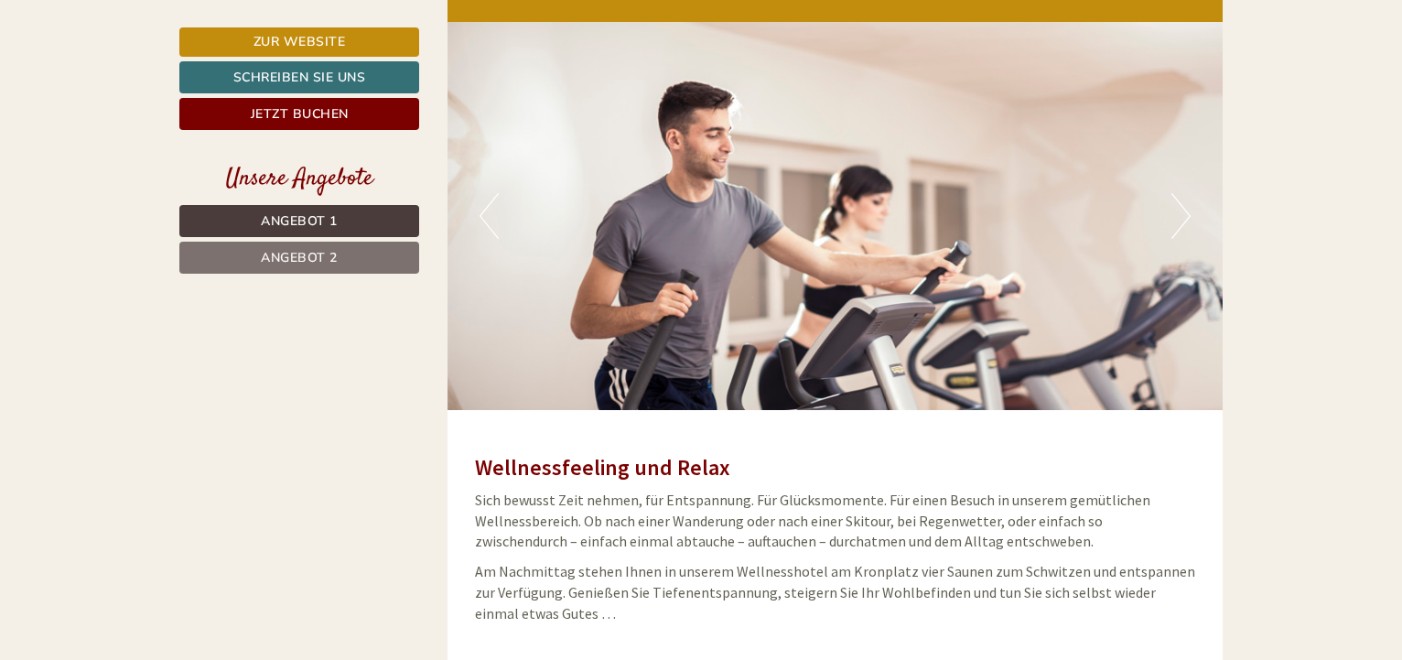 The height and width of the screenshot is (660, 1402). I want to click on div: Unsere Angebote, so click(299, 178).